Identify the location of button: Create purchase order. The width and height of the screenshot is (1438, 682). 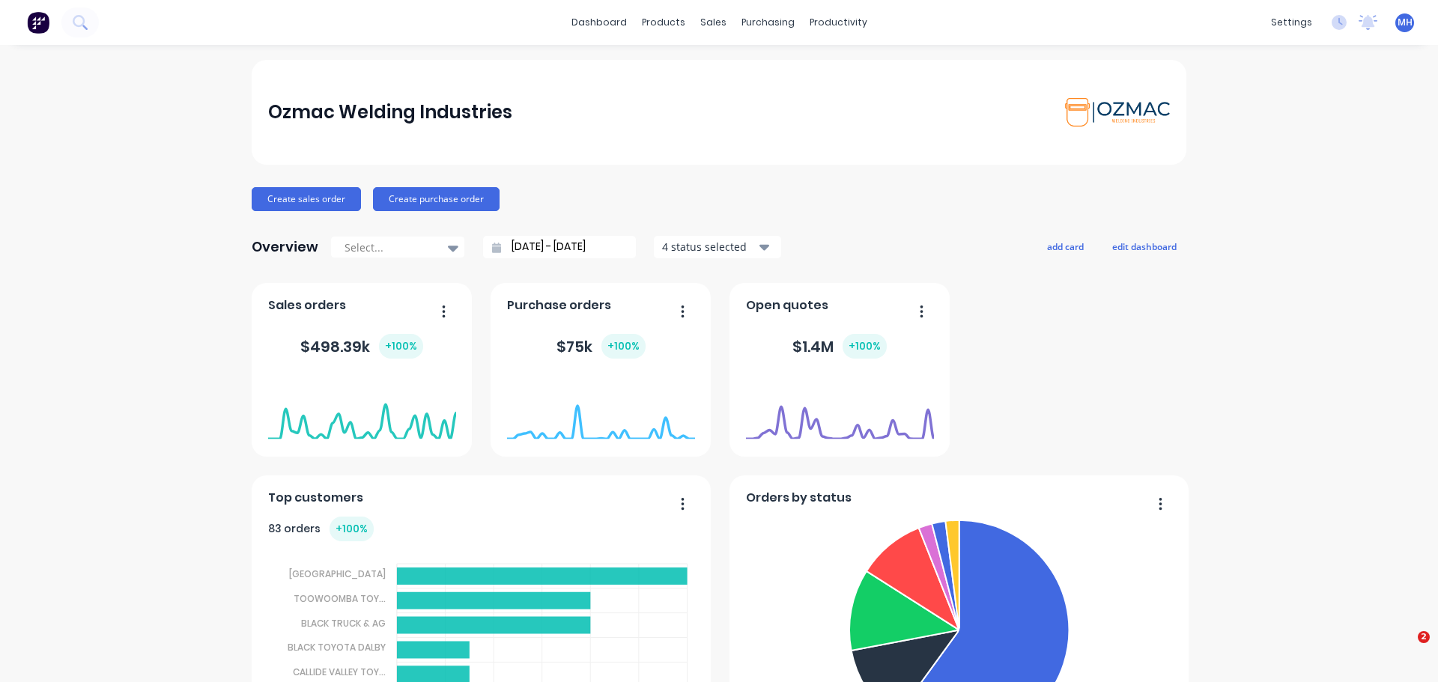
(436, 199).